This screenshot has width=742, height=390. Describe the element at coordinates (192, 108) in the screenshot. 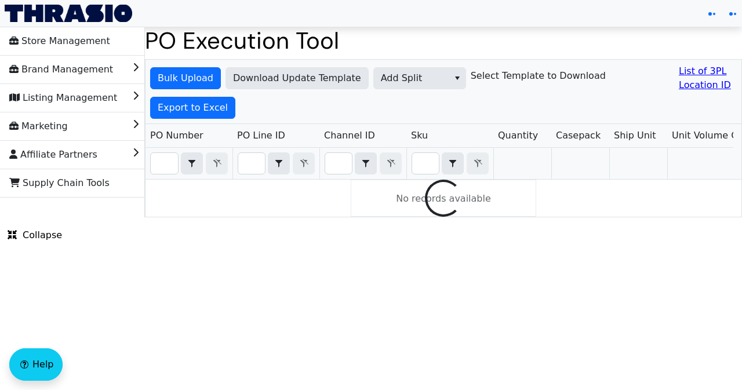

I see `button: Export to Excel` at that location.